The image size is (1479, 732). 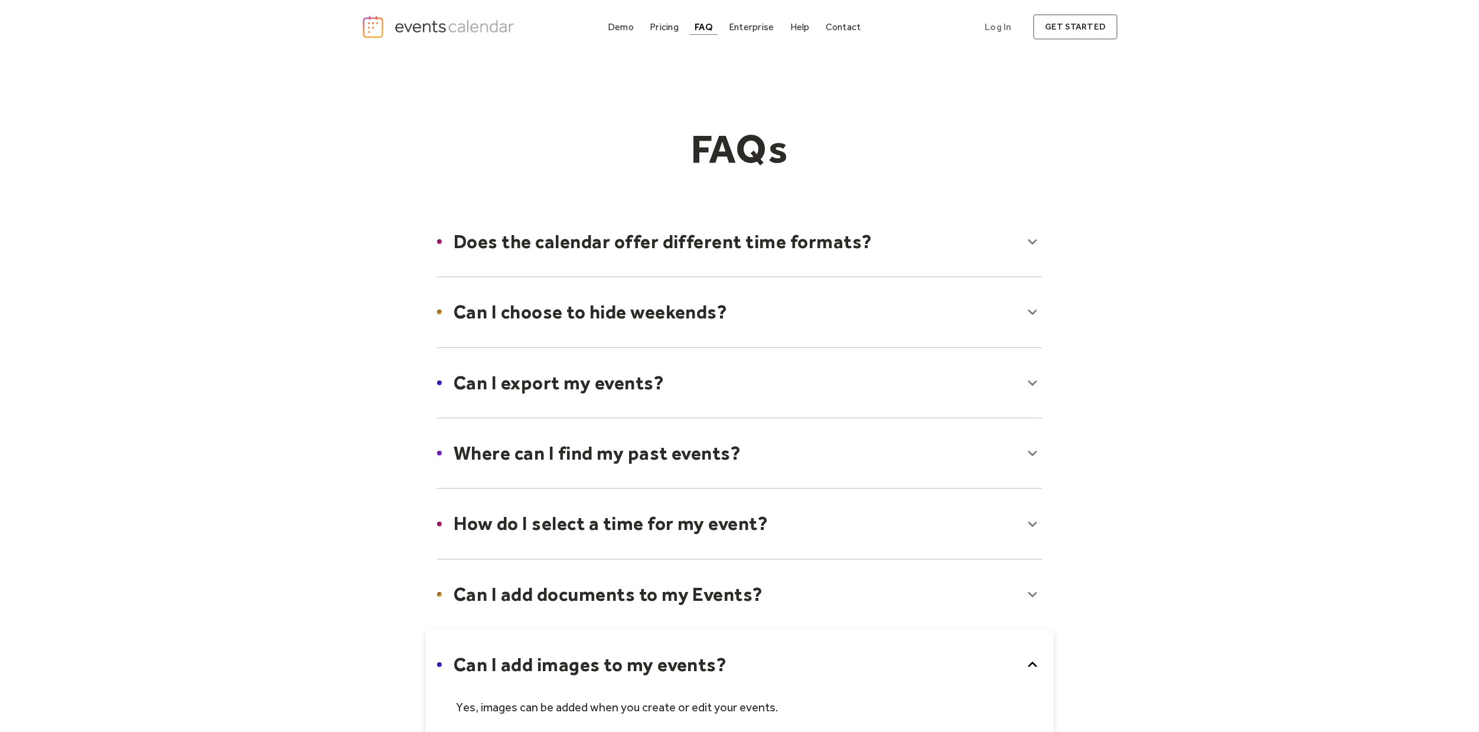 What do you see at coordinates (439, 27) in the screenshot?
I see `a: home` at bounding box center [439, 27].